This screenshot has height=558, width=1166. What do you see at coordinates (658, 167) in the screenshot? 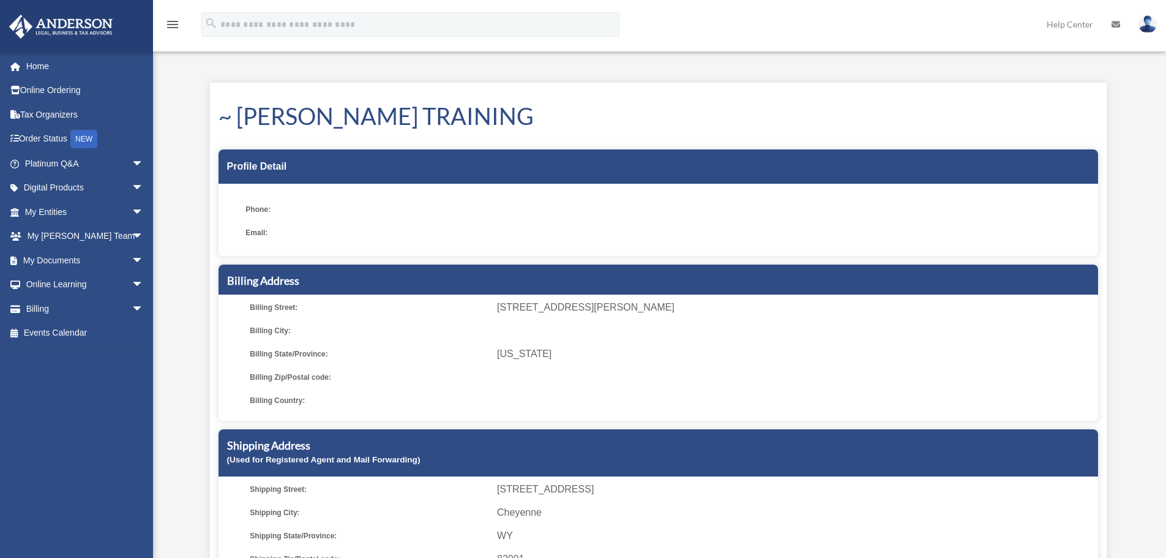
I see `div: Profile Detail` at bounding box center [658, 167].